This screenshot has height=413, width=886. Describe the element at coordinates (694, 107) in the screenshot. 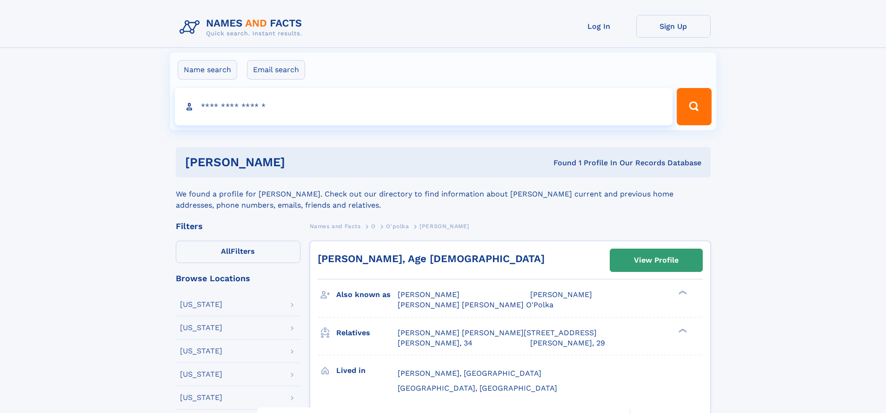

I see `button: Search Button` at that location.